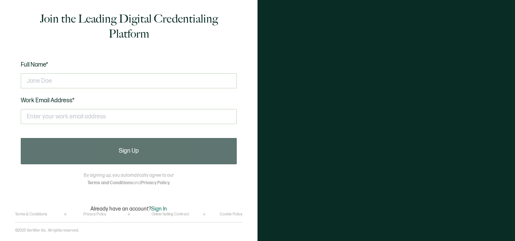 The width and height of the screenshot is (515, 241). I want to click on span: Sign In, so click(159, 209).